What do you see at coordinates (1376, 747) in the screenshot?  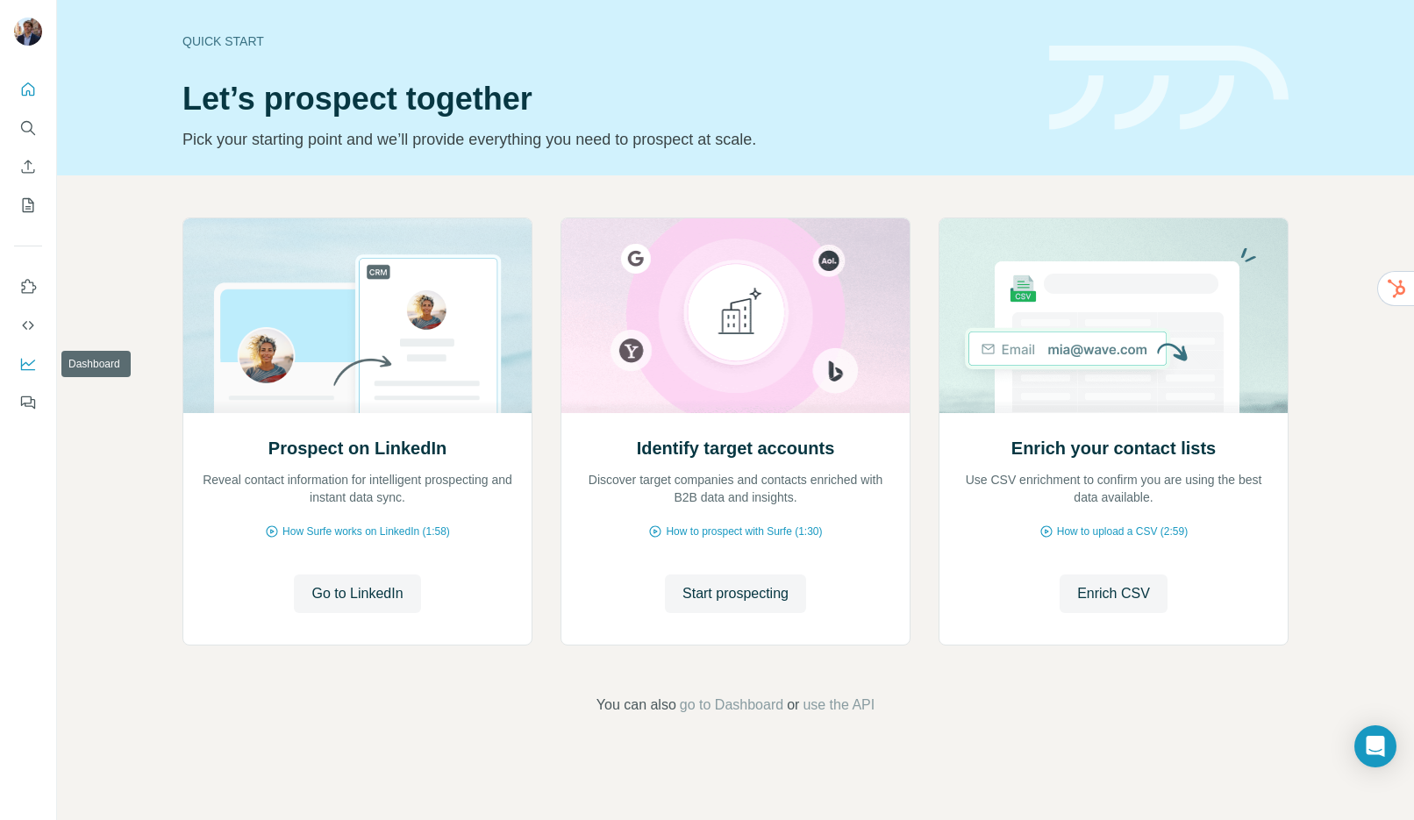 I see `div: Open Intercom Messenger` at bounding box center [1376, 747].